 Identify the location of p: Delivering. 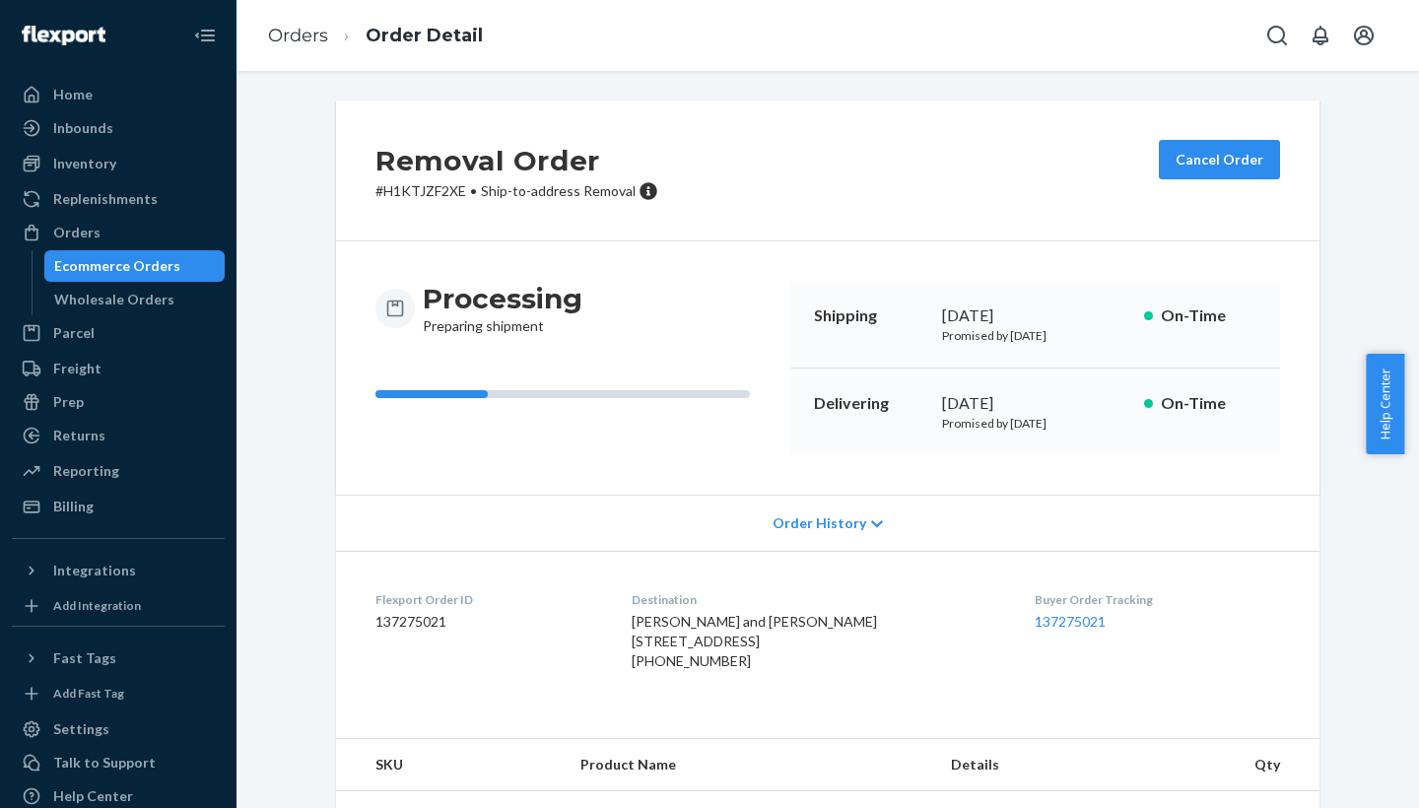
(870, 403).